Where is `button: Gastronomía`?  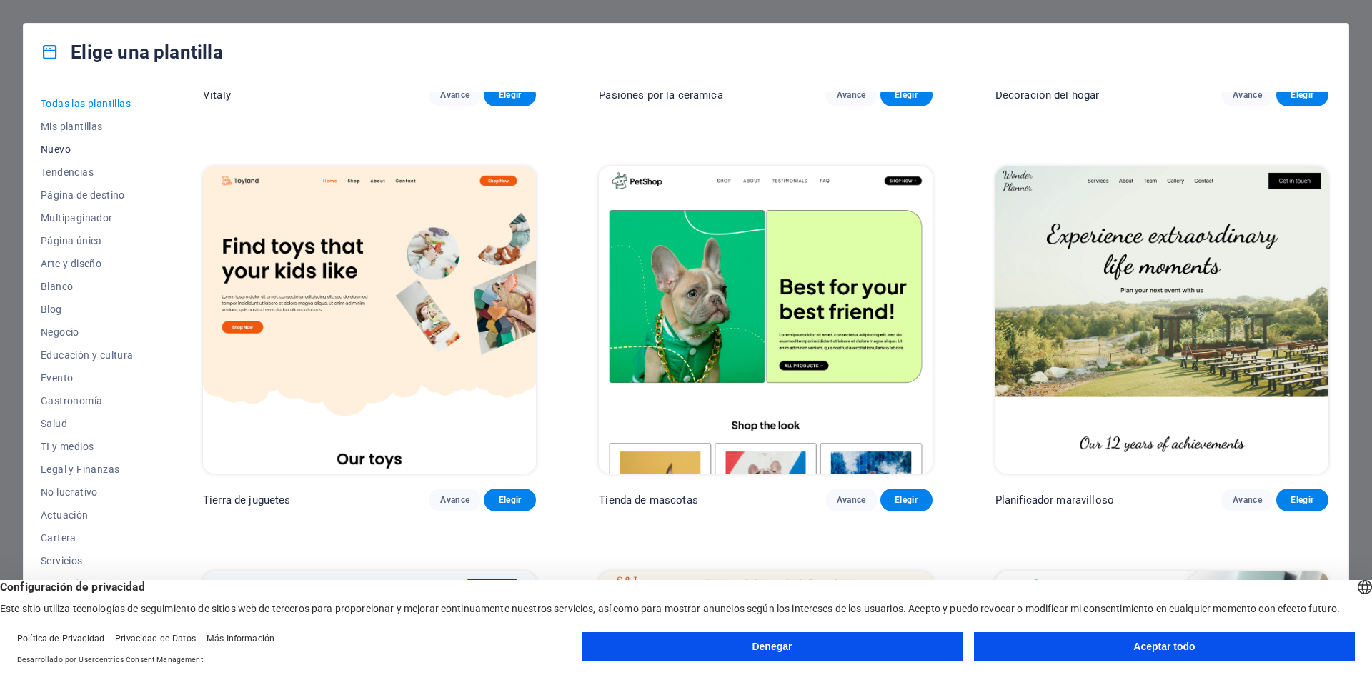
button: Gastronomía is located at coordinates (90, 401).